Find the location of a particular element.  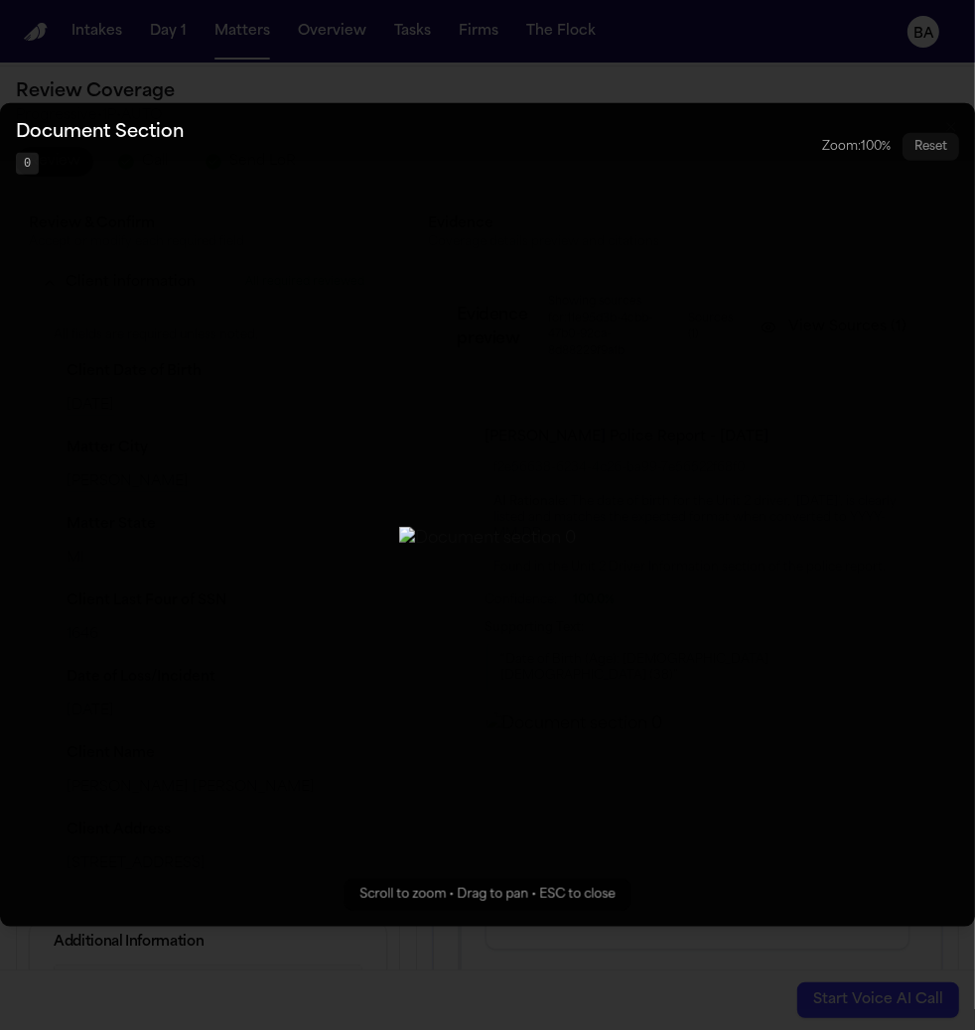

h3: Document Section is located at coordinates (99, 133).